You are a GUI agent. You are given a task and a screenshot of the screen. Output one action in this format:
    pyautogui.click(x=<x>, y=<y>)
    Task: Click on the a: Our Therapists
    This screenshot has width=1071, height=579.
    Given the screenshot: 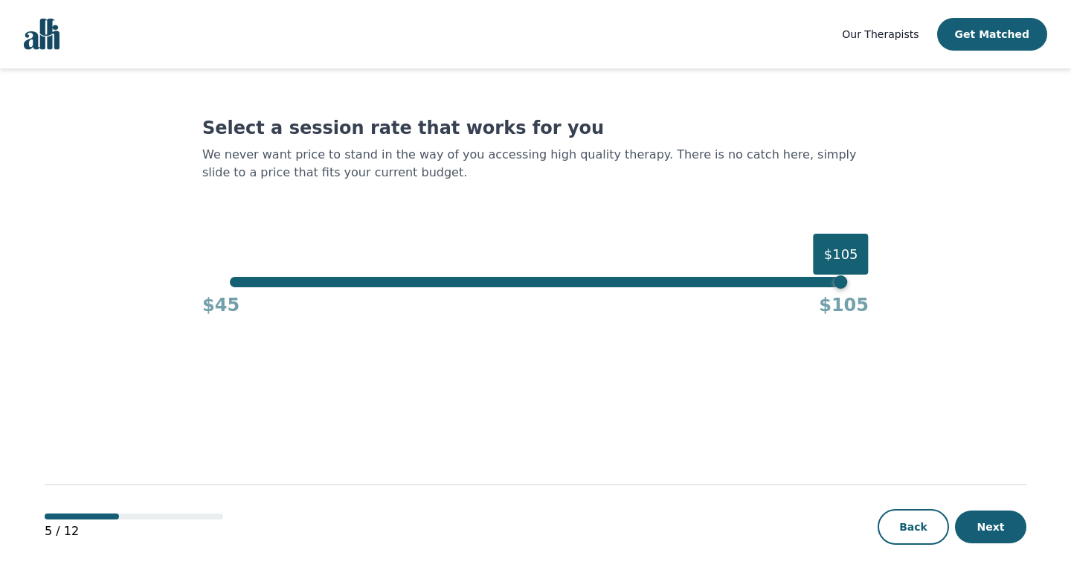 What is the action you would take?
    pyautogui.click(x=880, y=34)
    